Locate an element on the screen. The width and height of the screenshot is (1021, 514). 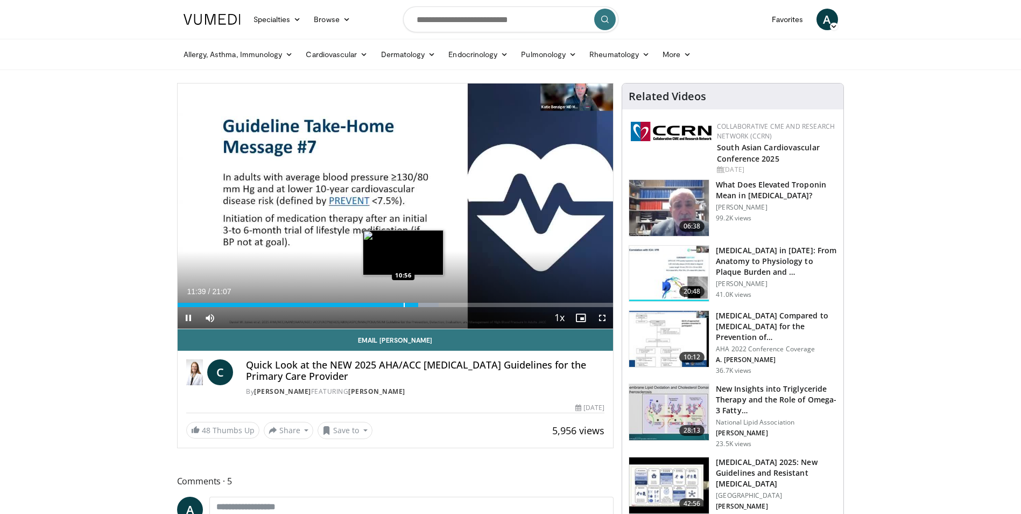
a: 48 Thumbs Up is located at coordinates (223, 430).